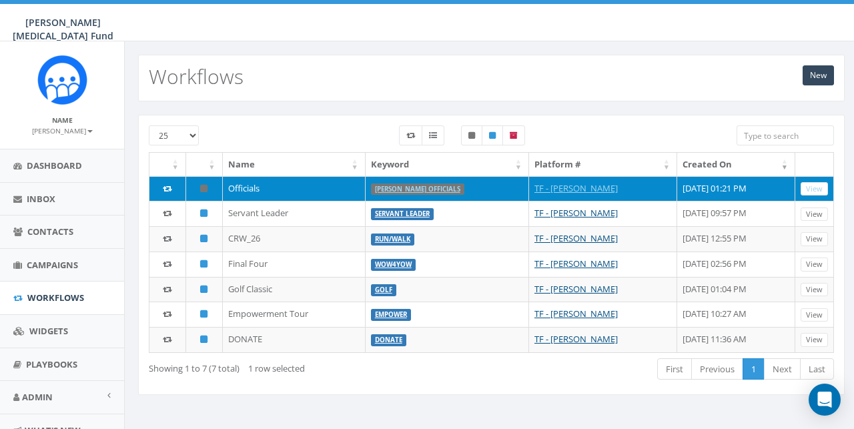 Image resolution: width=854 pixels, height=429 pixels. Describe the element at coordinates (785, 135) in the screenshot. I see `input: Type to search` at that location.